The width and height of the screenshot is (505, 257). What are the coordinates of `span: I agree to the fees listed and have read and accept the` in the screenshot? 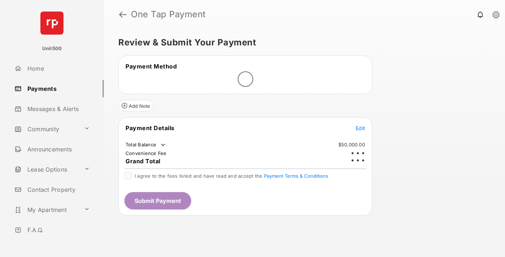 It's located at (231, 176).